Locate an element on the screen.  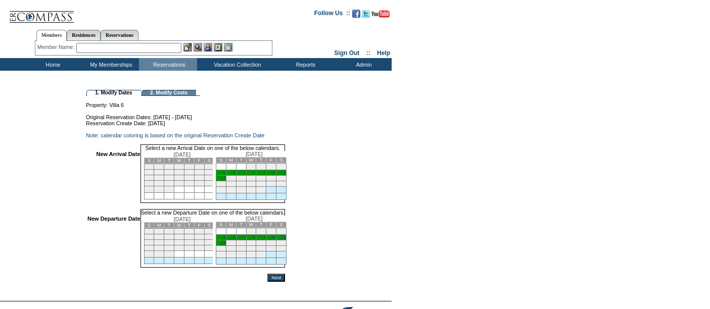
a: 6 is located at coordinates (234, 173).